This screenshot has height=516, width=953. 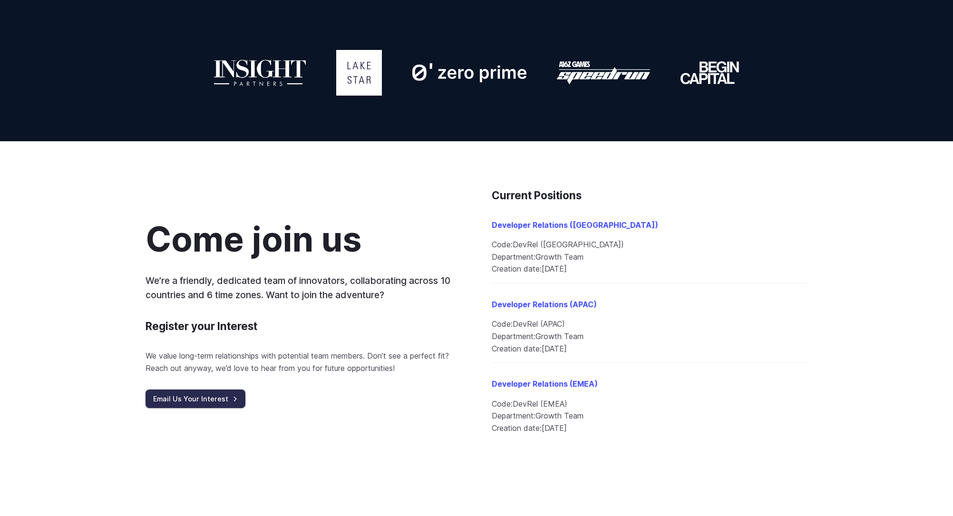 What do you see at coordinates (303, 288) in the screenshot?
I see `p: We’re a friendly, dedicated team of innovators, collaborating across 10 countries and 6 time zone...` at bounding box center [303, 288].